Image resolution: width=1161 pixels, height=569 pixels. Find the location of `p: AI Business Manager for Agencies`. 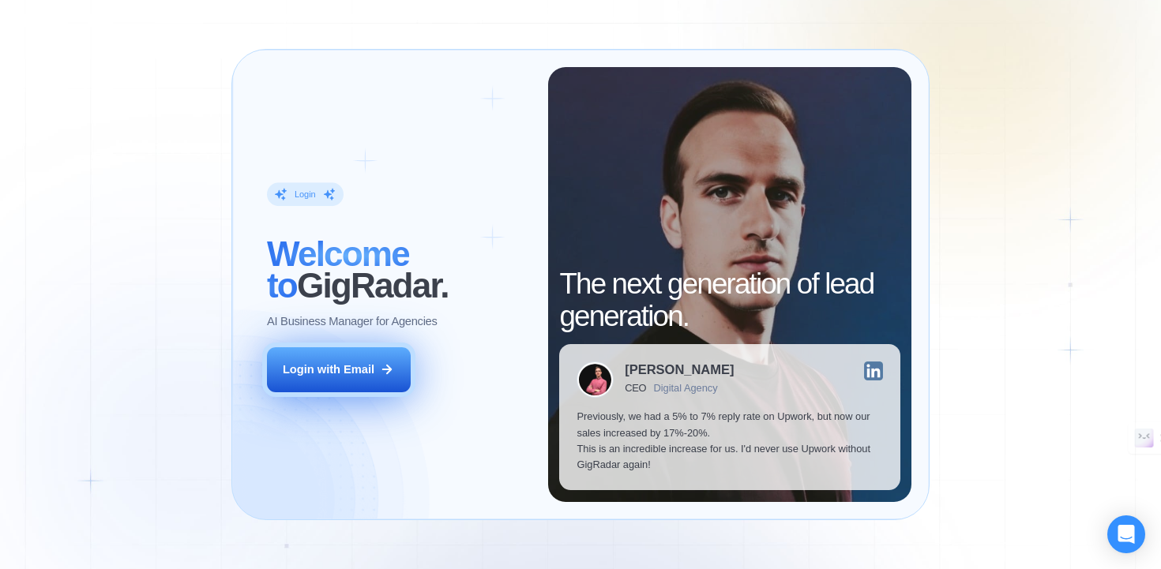

p: AI Business Manager for Agencies is located at coordinates (352, 322).